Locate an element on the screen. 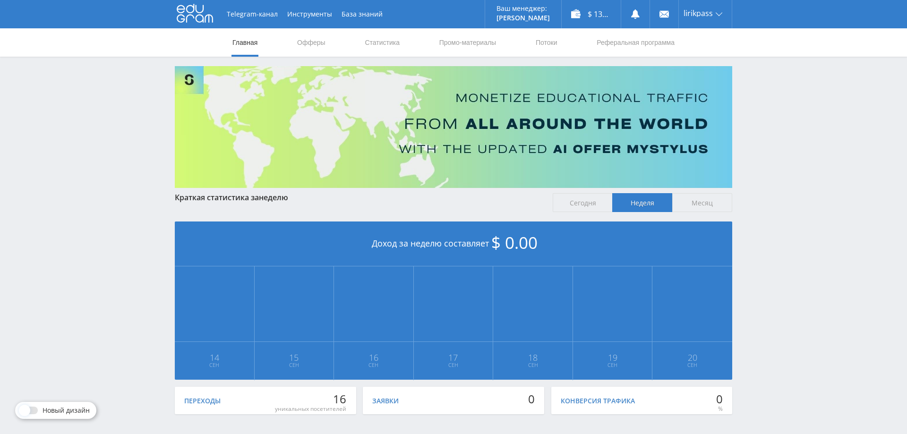 The height and width of the screenshot is (434, 907). span: неделю is located at coordinates (273, 197).